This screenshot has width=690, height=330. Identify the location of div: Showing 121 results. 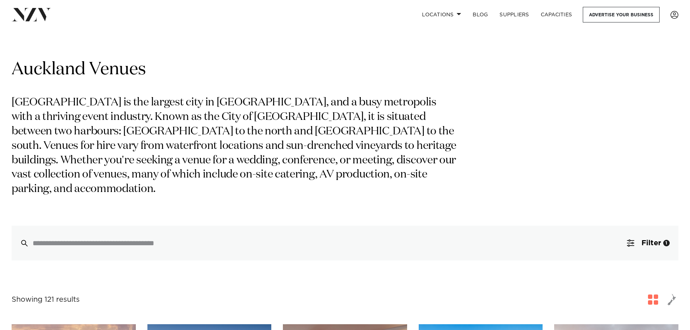
(46, 300).